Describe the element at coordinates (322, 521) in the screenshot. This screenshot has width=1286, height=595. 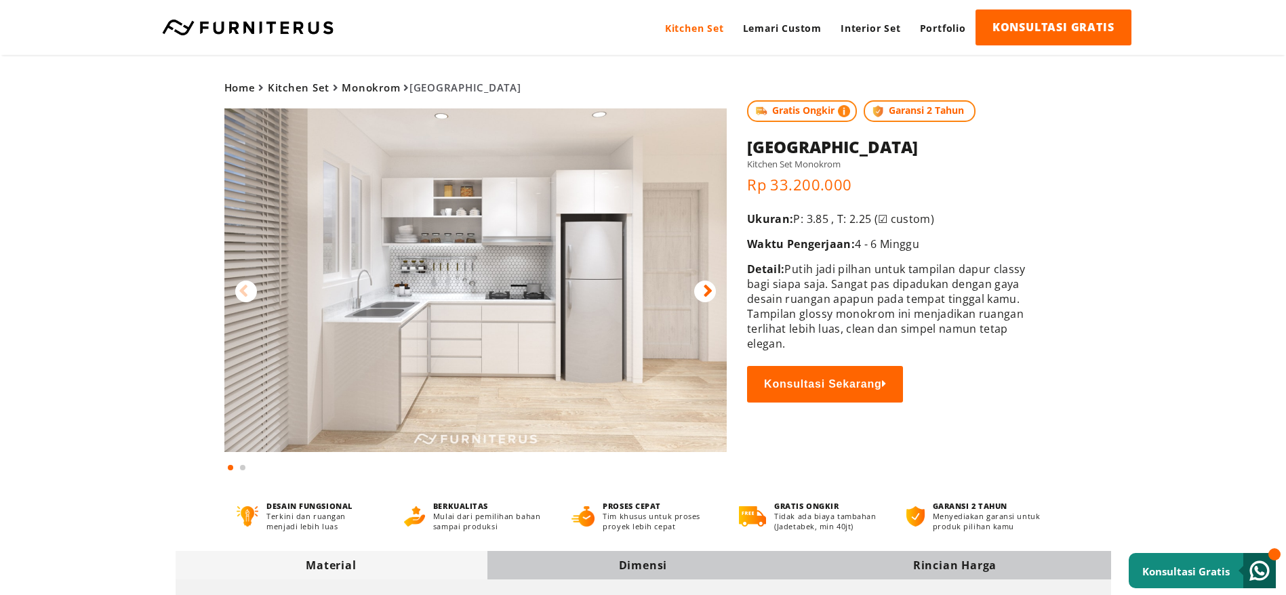
I see `p: Terkini dan ruangan menjadi lebih luas` at that location.